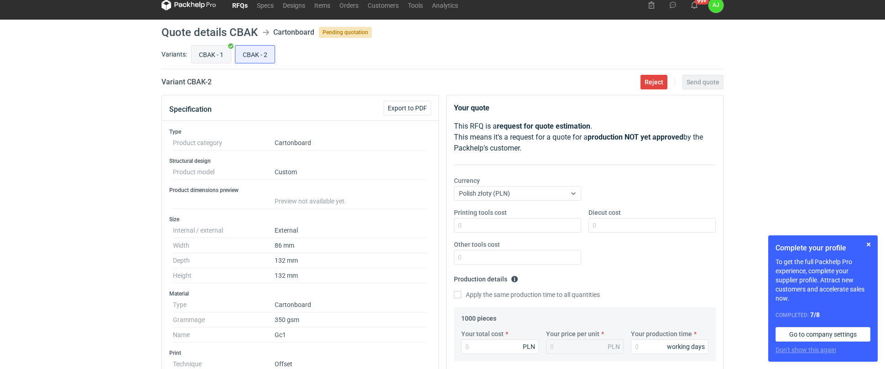  What do you see at coordinates (211, 54) in the screenshot?
I see `label: CBAK - 1` at bounding box center [211, 54].